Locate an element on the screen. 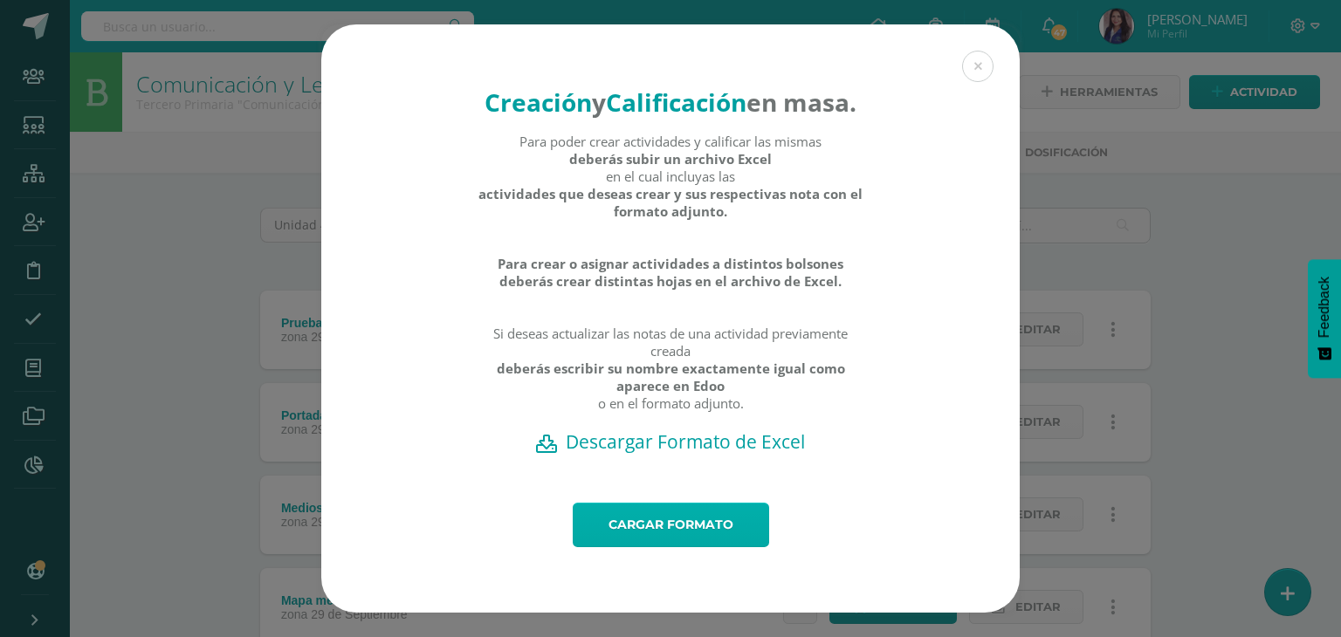 Image resolution: width=1341 pixels, height=637 pixels. div: Para poder crear actividades y calificar las mismas en el cual incluyas las Si deseas actualizar ... is located at coordinates (670, 281).